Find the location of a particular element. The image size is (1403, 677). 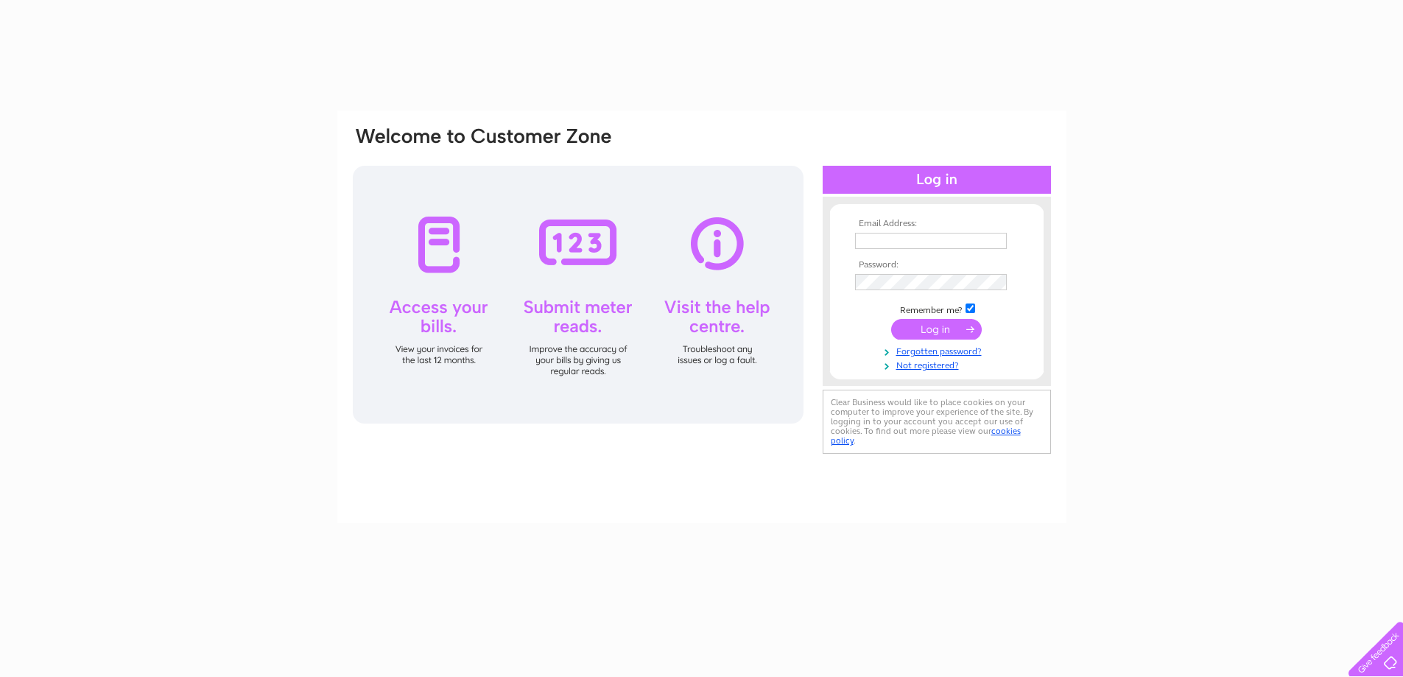

a: Not registered? is located at coordinates (938, 364).